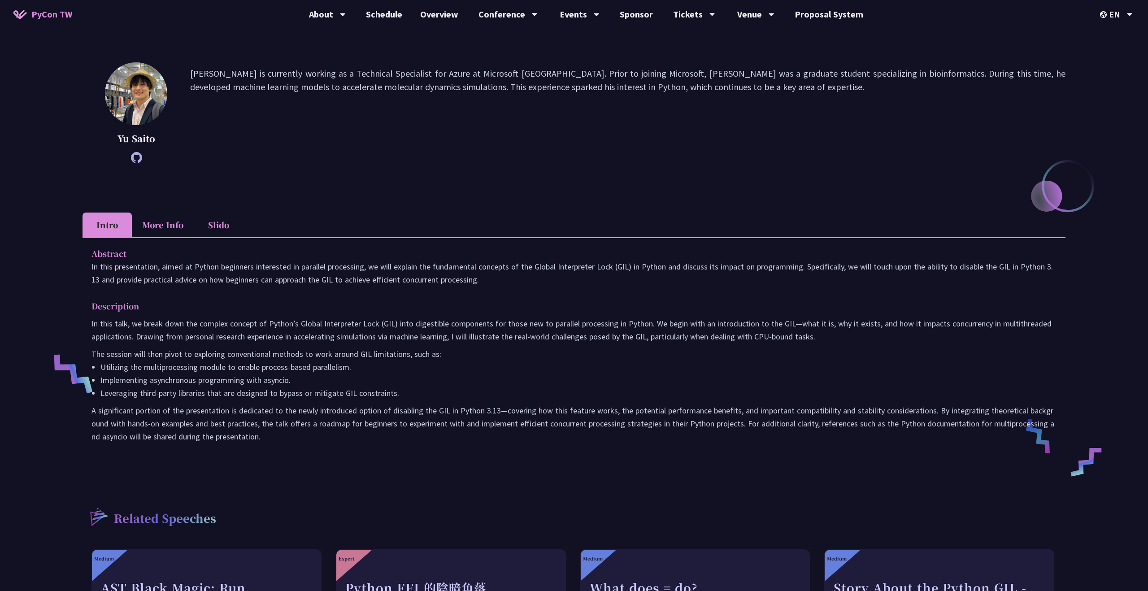 The width and height of the screenshot is (1148, 591). I want to click on p: A significant portion of the presentation is dedicated to the newly introduced option of disablin..., so click(574, 423).